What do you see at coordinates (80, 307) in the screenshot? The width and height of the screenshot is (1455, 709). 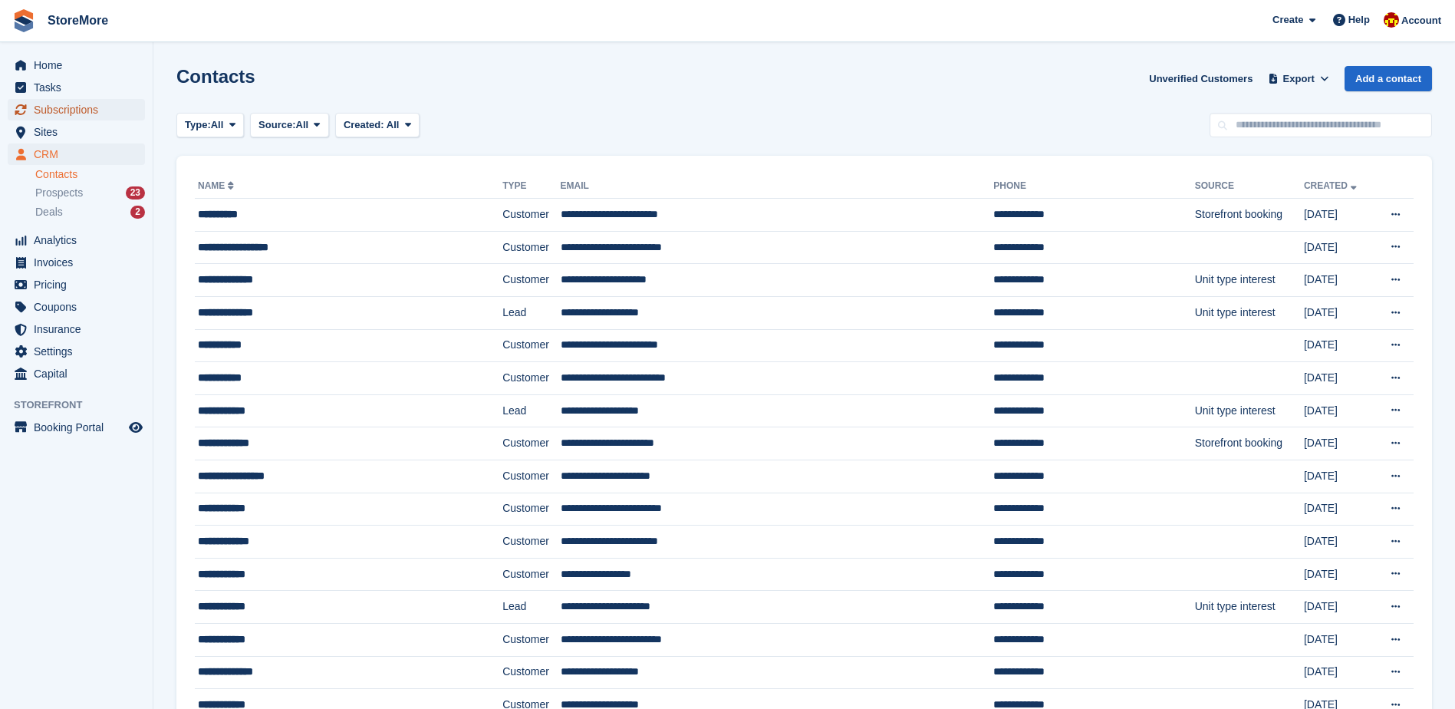 I see `span: Coupons` at bounding box center [80, 307].